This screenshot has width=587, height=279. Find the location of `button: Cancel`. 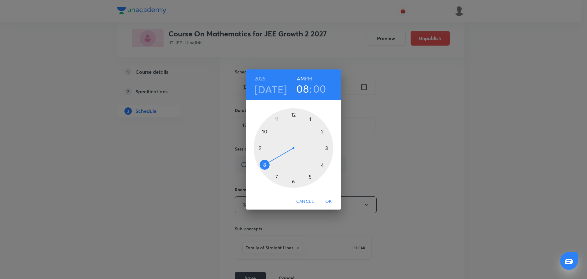

button: Cancel is located at coordinates (305, 201).